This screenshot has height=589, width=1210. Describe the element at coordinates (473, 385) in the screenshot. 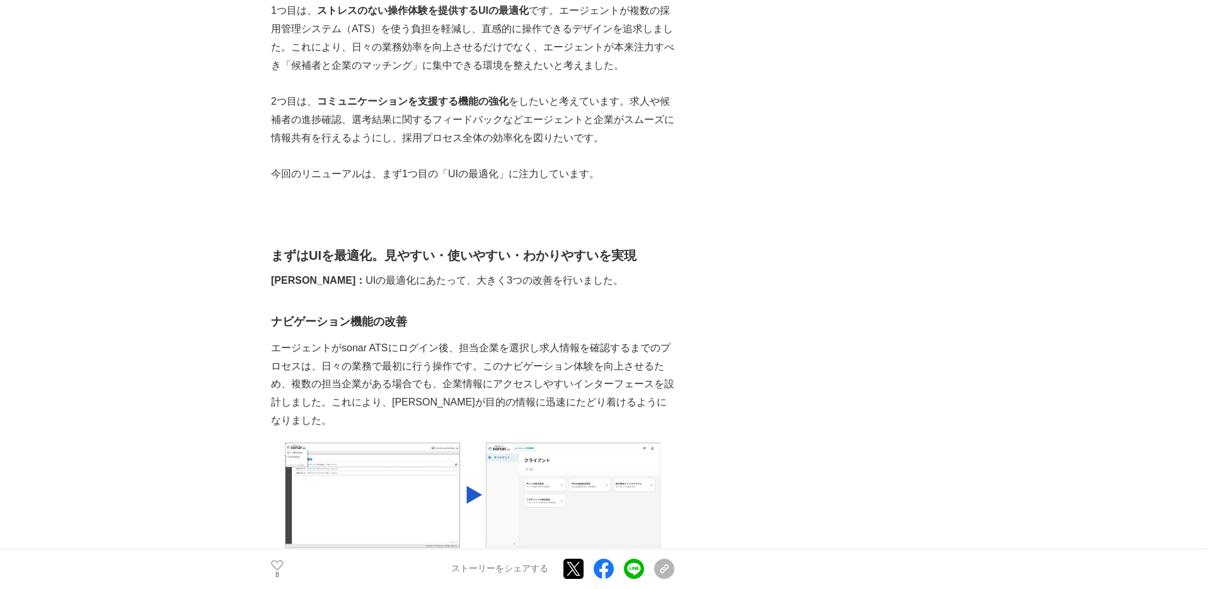

I see `p: エージェントがsonar ATSにログイン後、担当企業を選択し求人情報を確認するまでのプロセスは、日々の業務で最初に行う操作です。このナビゲーション体験を向上させるため、複数の担当企業がある場合...` at that location.